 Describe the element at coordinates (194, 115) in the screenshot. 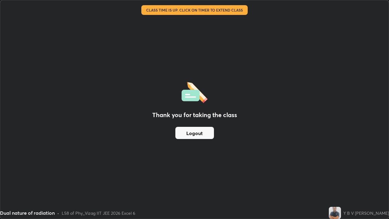

I see `h2: Thank you for taking the class` at that location.